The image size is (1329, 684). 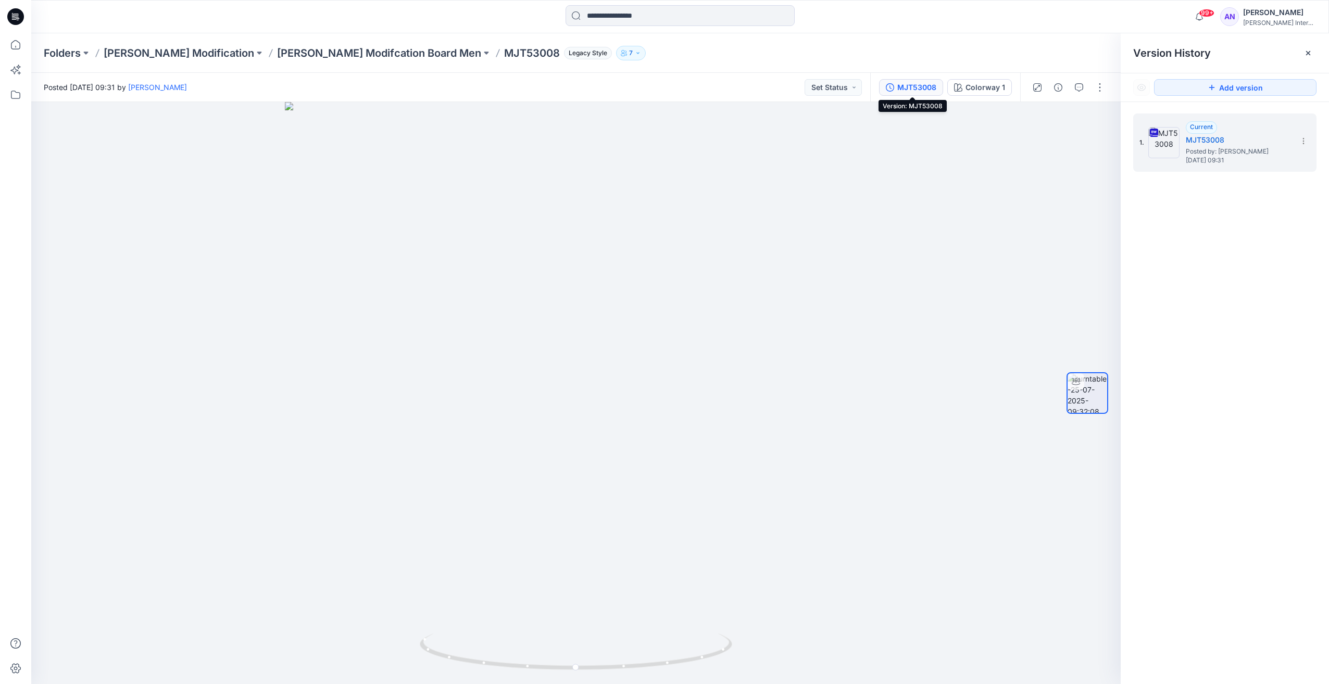 What do you see at coordinates (1172, 53) in the screenshot?
I see `span: Version History` at bounding box center [1172, 53].